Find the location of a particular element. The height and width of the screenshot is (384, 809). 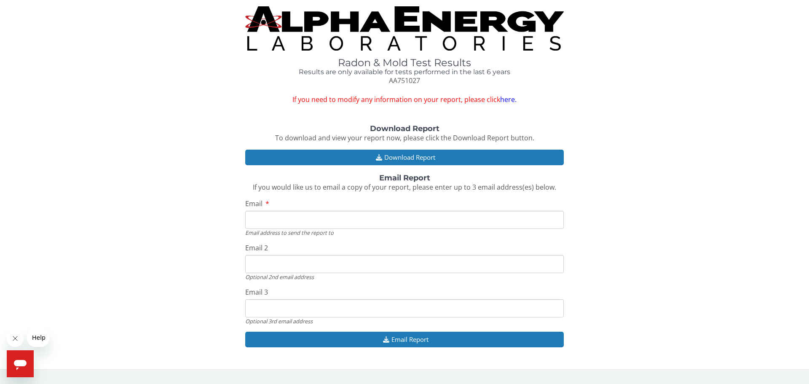

strong: Email Report is located at coordinates (404, 178).